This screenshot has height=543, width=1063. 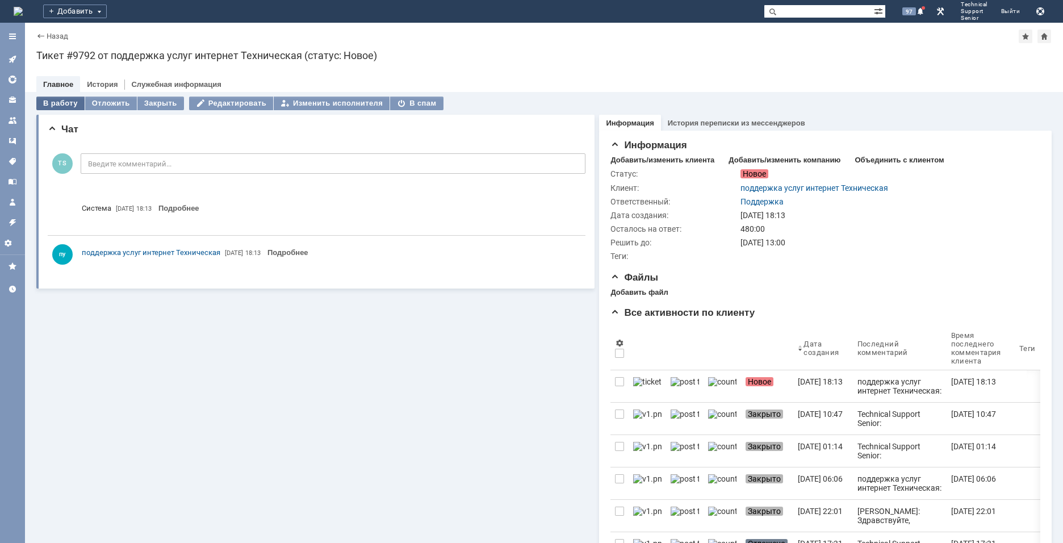 I want to click on a: Активности, so click(x=12, y=59).